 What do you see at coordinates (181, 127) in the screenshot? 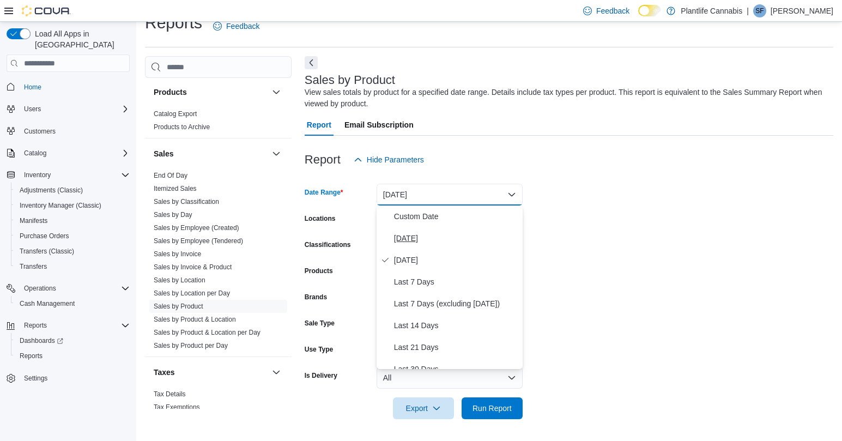
I see `a: Products to Archive` at bounding box center [181, 127].